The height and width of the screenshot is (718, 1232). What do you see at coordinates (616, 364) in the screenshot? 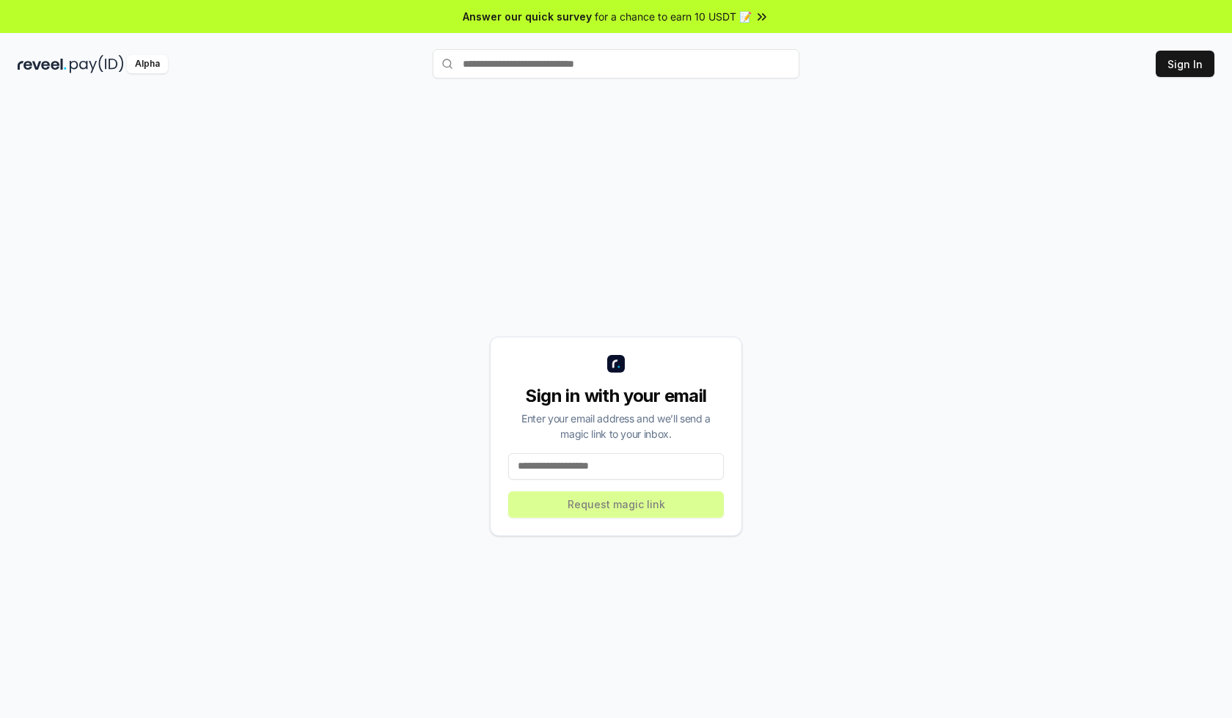
I see `img: logo_small` at bounding box center [616, 364].